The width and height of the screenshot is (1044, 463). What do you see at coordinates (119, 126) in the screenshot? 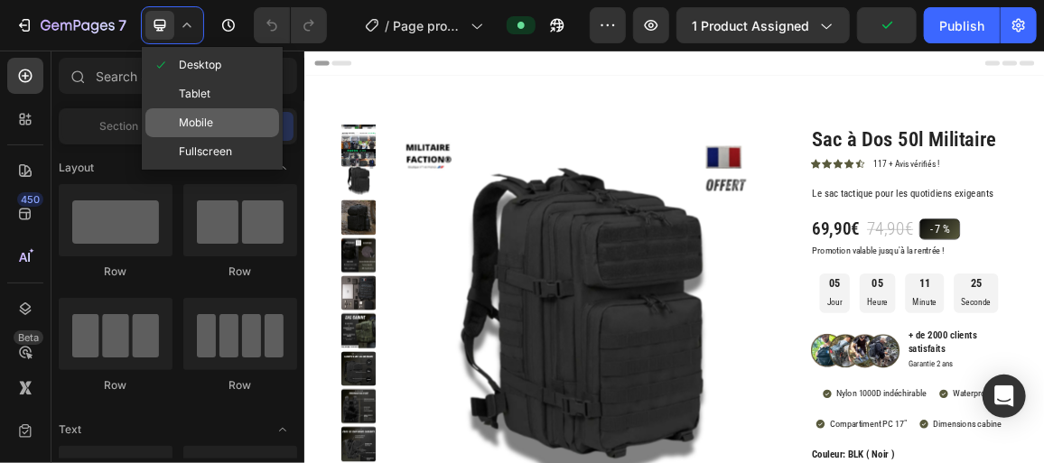
I see `span: Section` at bounding box center [119, 126].